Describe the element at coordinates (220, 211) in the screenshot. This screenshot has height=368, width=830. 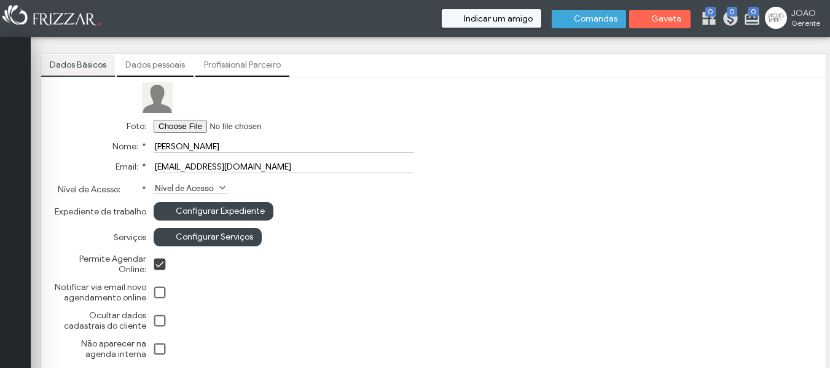
I see `span: Configurar Expediente` at that location.